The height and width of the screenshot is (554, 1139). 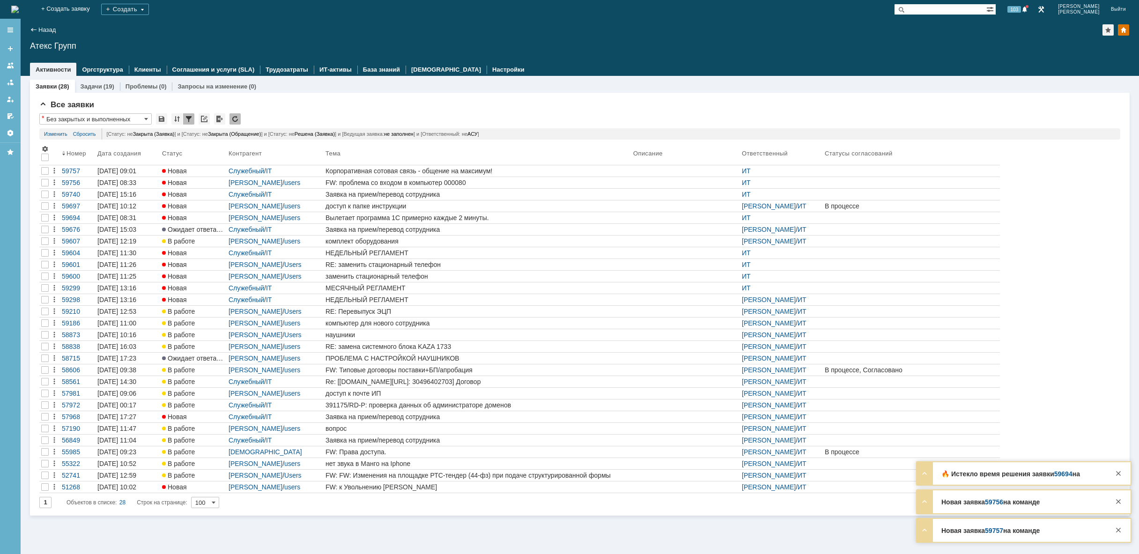 What do you see at coordinates (477, 358) in the screenshot?
I see `a: ПРОБЛЕМА С НАСТРОЙКОЙ НАУШНИКОВ` at bounding box center [477, 358].